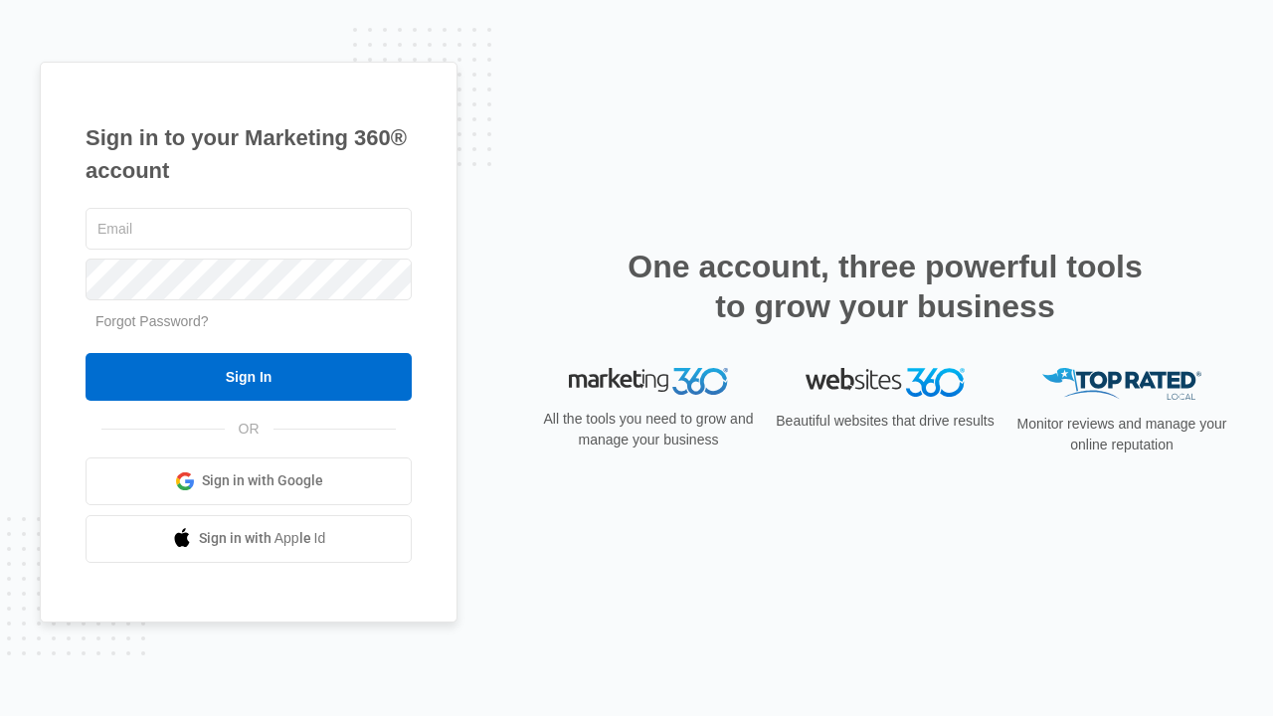  What do you see at coordinates (885, 382) in the screenshot?
I see `img: Websites 360` at bounding box center [885, 382].